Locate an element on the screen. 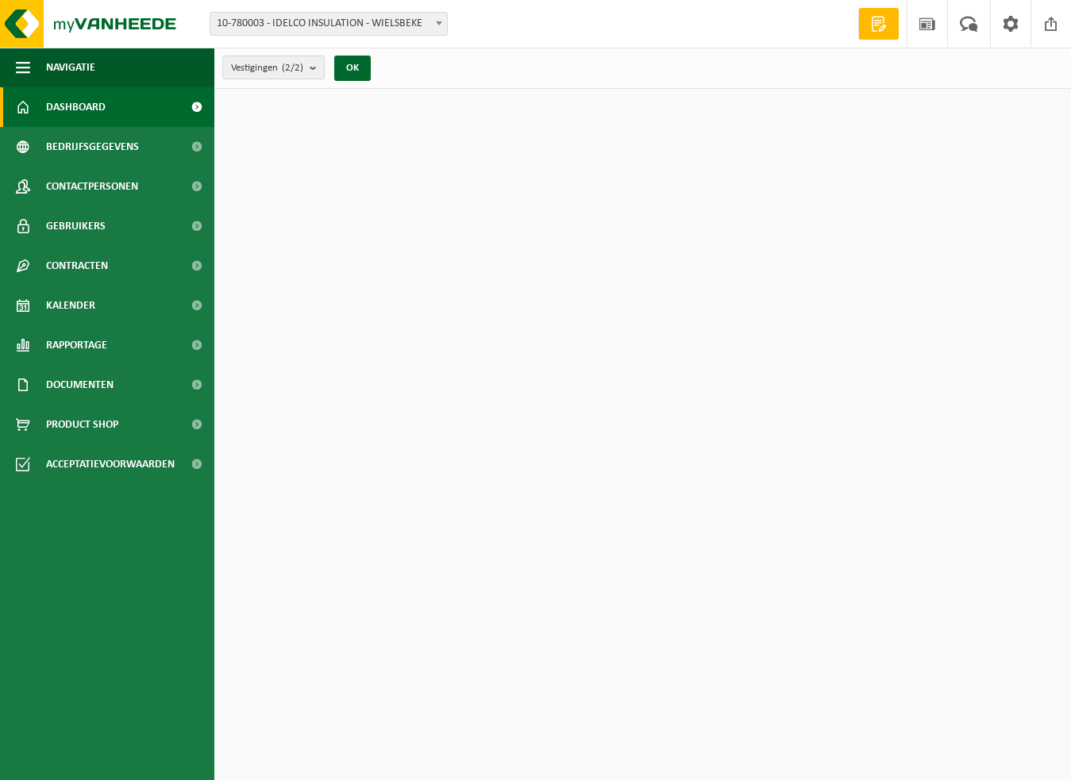 This screenshot has height=780, width=1071. span: Contracten is located at coordinates (77, 266).